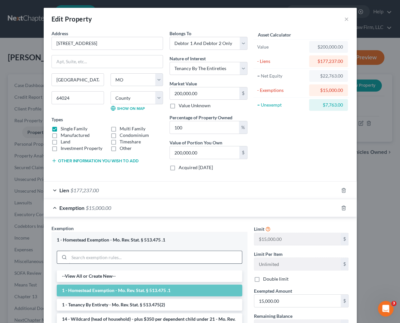 The width and height of the screenshot is (400, 323). I want to click on div: 1 - Homestead Exemption - Mo. Rev. Stat. § 513.475 .1, so click(149, 240).